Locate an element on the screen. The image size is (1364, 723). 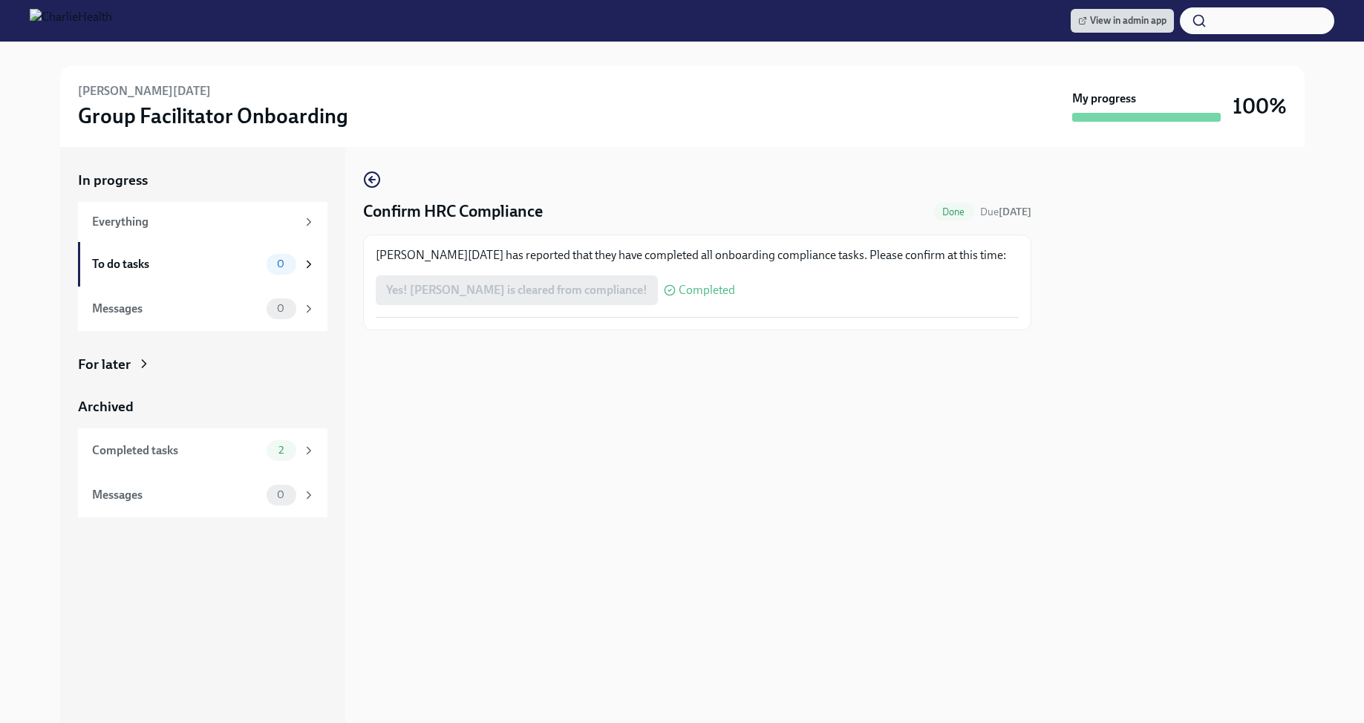
span: Due is located at coordinates (1005, 212).